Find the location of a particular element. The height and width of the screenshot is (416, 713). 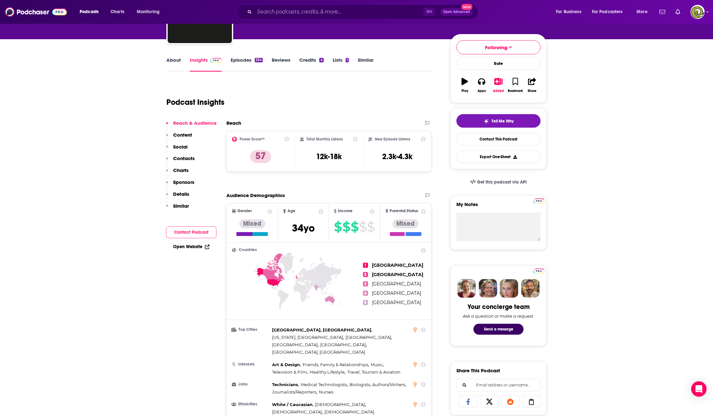

div: Open Intercom Messenger is located at coordinates (699, 389).